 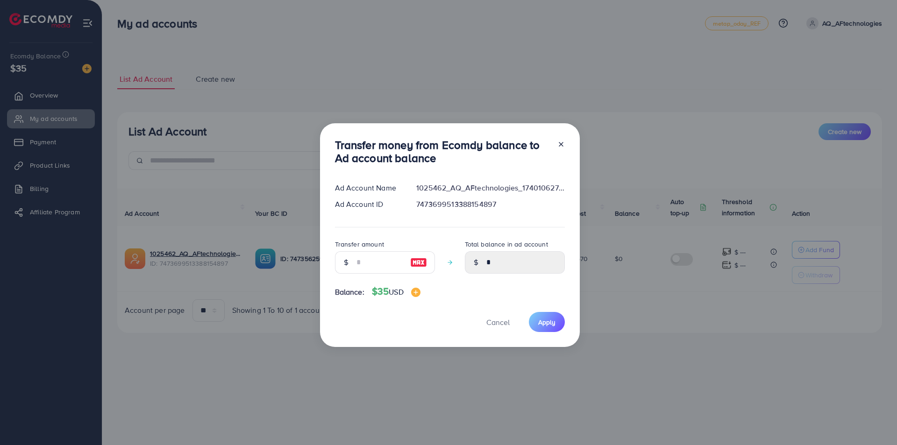 What do you see at coordinates (359, 244) in the screenshot?
I see `label: Transfer amount` at bounding box center [359, 244].